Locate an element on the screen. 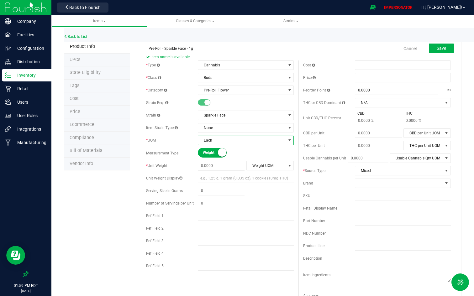 This screenshot has height=296, width=474. span: Number of Servings per Unit is located at coordinates (170, 203).